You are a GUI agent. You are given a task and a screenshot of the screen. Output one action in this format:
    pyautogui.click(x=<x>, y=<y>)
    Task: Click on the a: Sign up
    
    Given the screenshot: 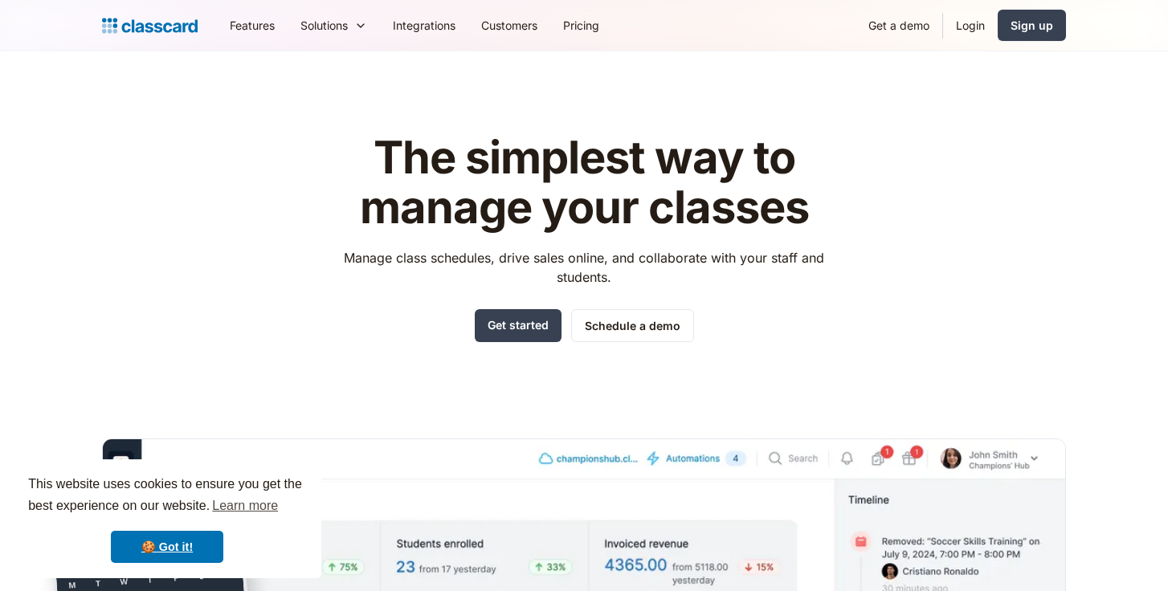 What is the action you would take?
    pyautogui.click(x=1031, y=25)
    